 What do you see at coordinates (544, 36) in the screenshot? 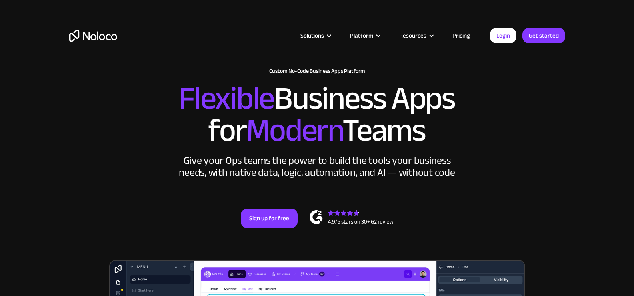
I see `a: Get started` at bounding box center [544, 36].